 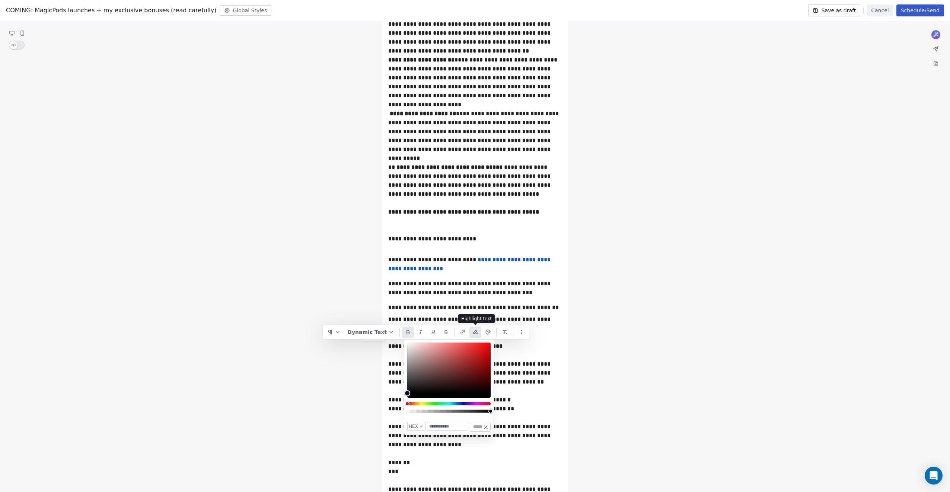 I want to click on div: Hue, so click(x=449, y=403).